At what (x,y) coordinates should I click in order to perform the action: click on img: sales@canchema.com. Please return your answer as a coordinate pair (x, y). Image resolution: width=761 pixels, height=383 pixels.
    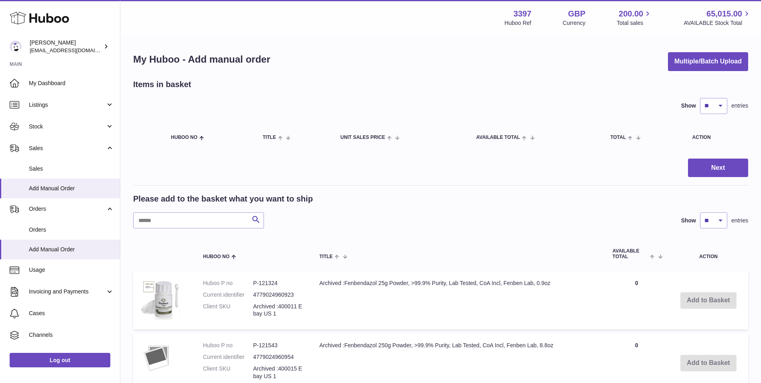
    Looking at the image, I should click on (16, 47).